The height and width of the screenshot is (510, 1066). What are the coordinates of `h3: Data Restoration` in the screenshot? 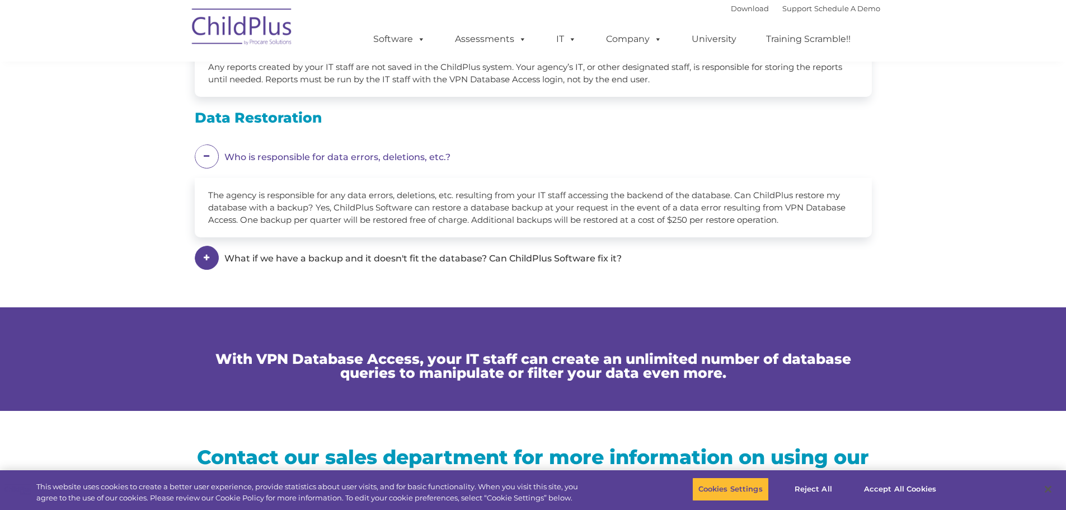 It's located at (533, 118).